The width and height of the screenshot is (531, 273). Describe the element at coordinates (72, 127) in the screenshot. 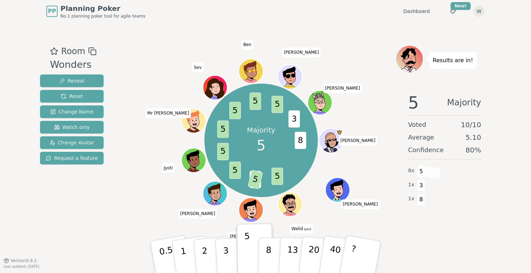

I see `span: Watch only` at that location.